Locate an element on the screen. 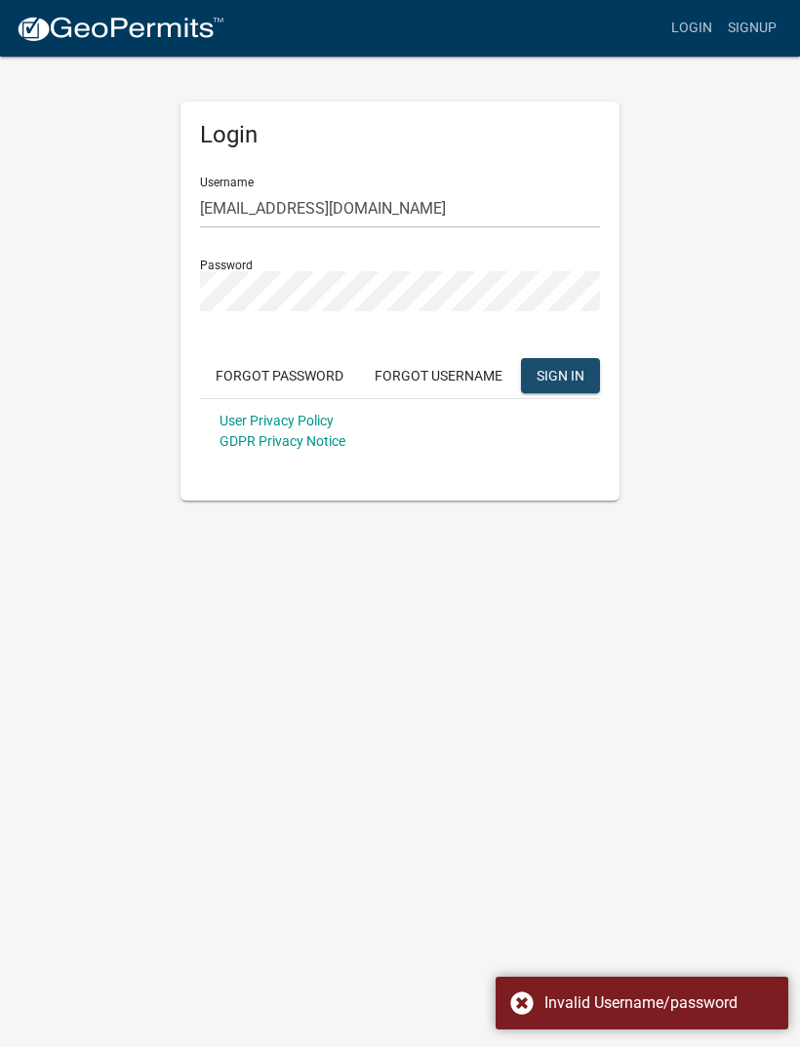 Image resolution: width=800 pixels, height=1047 pixels. div: Invalid Username/password is located at coordinates (659, 1003).